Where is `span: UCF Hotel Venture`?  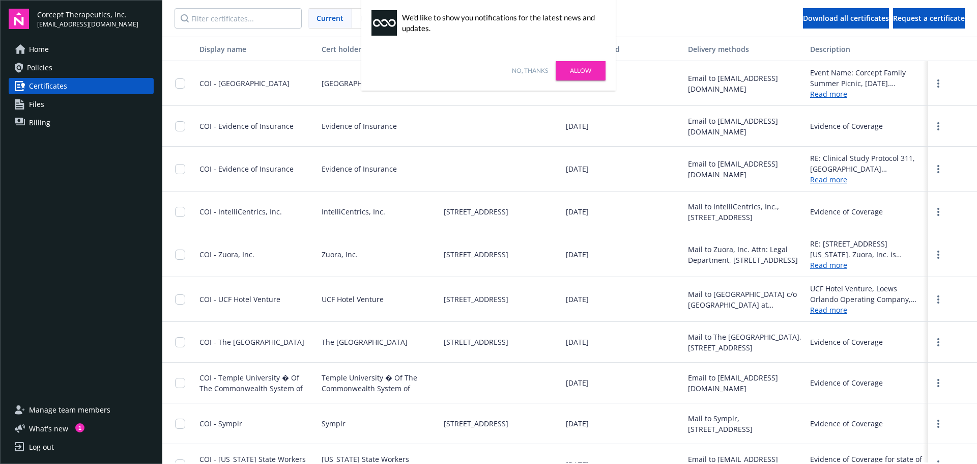 span: UCF Hotel Venture is located at coordinates (353, 299).